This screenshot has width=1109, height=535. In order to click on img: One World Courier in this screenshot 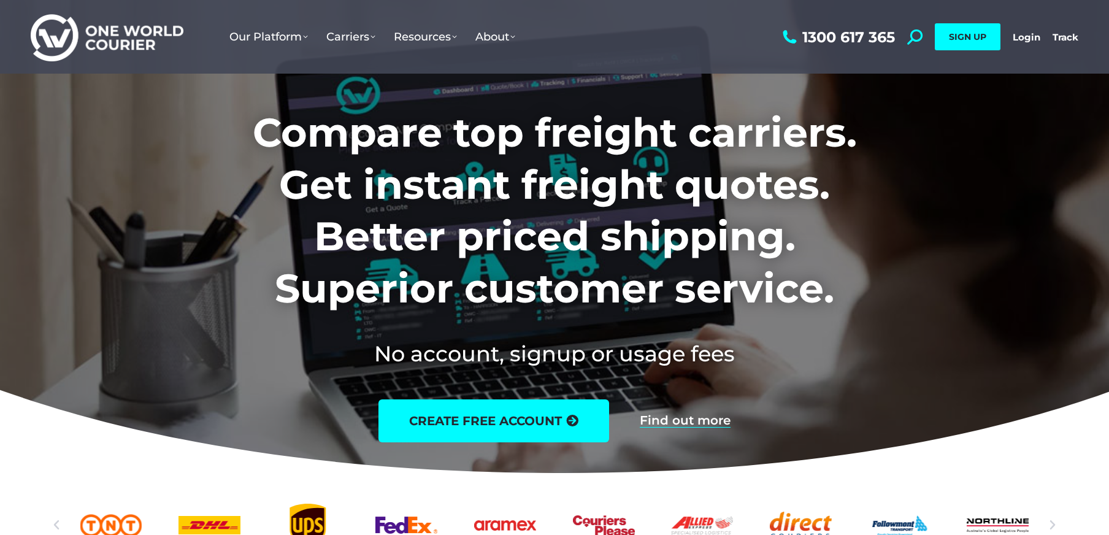, I will do `click(107, 37)`.